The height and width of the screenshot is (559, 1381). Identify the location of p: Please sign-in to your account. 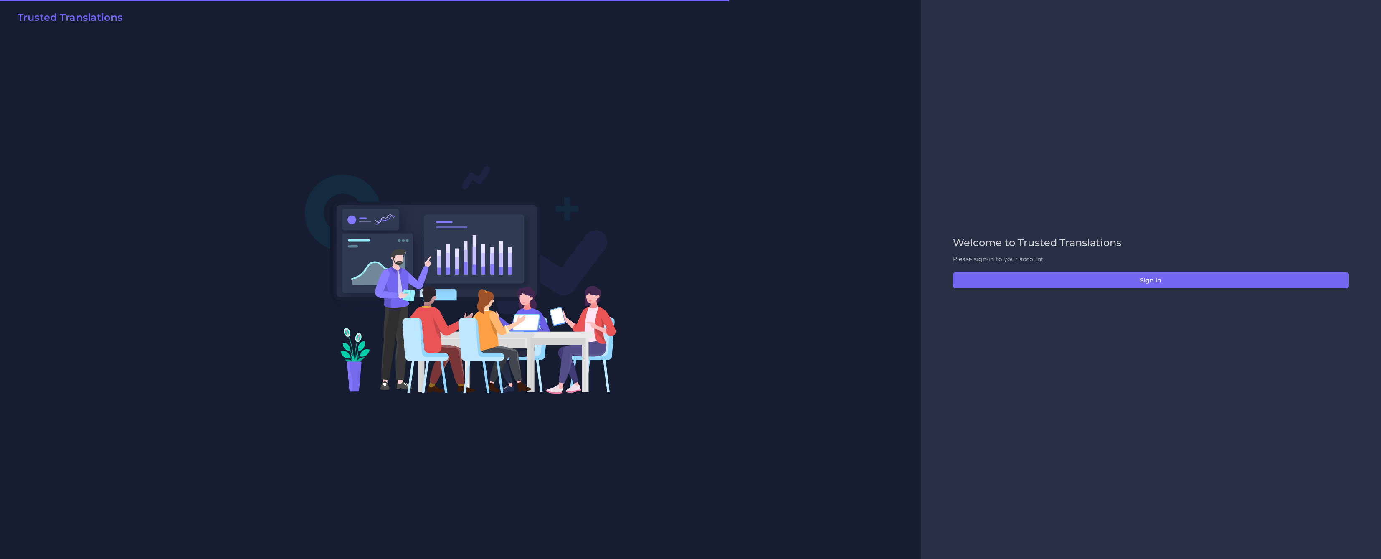
(1151, 259).